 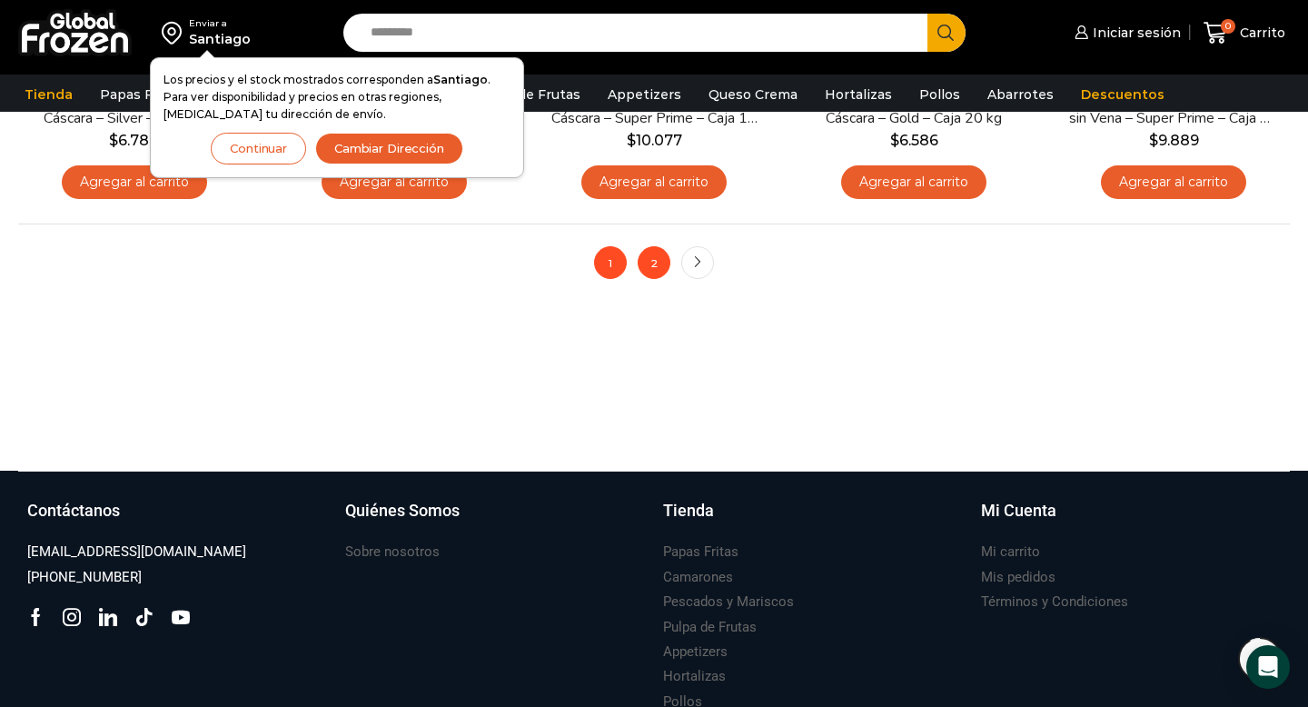 I want to click on h3: Contáctanos, so click(x=74, y=511).